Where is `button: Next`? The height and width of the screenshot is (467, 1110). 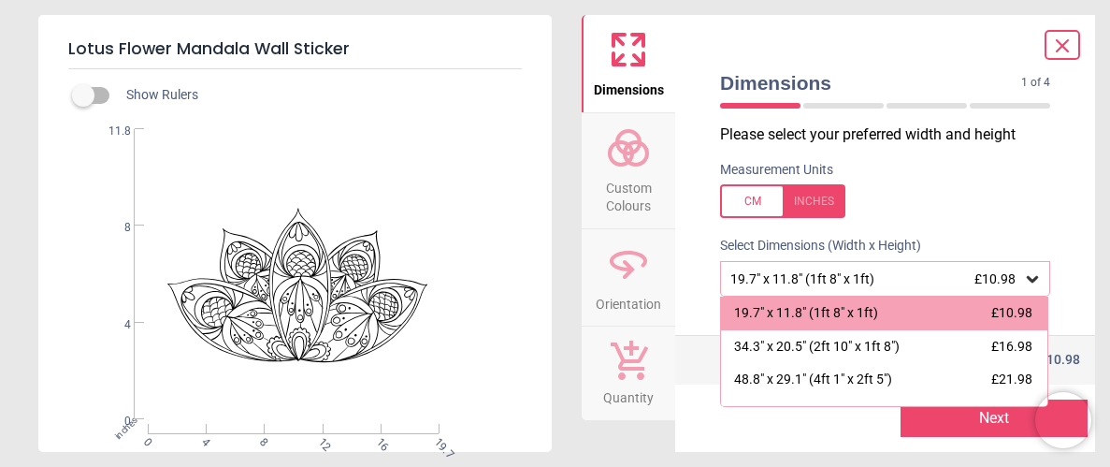
button: Next is located at coordinates (994, 418).